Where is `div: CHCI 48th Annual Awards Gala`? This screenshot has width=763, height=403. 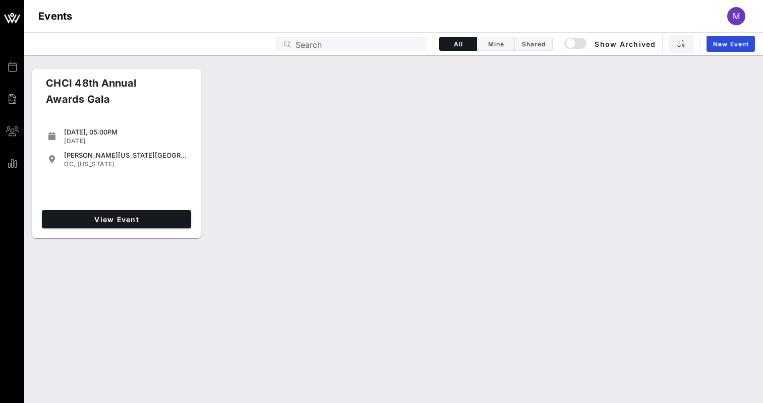 div: CHCI 48th Annual Awards Gala is located at coordinates (109, 95).